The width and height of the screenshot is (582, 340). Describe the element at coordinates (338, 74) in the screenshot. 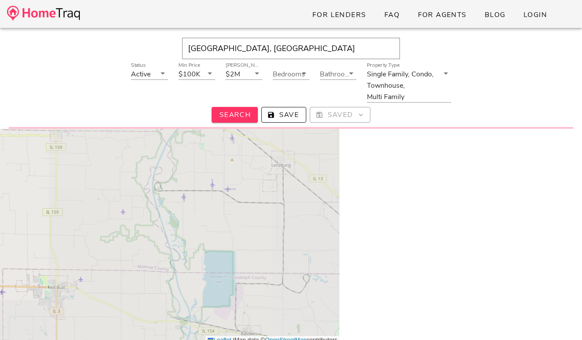

I see `div: Bathrooms` at that location.